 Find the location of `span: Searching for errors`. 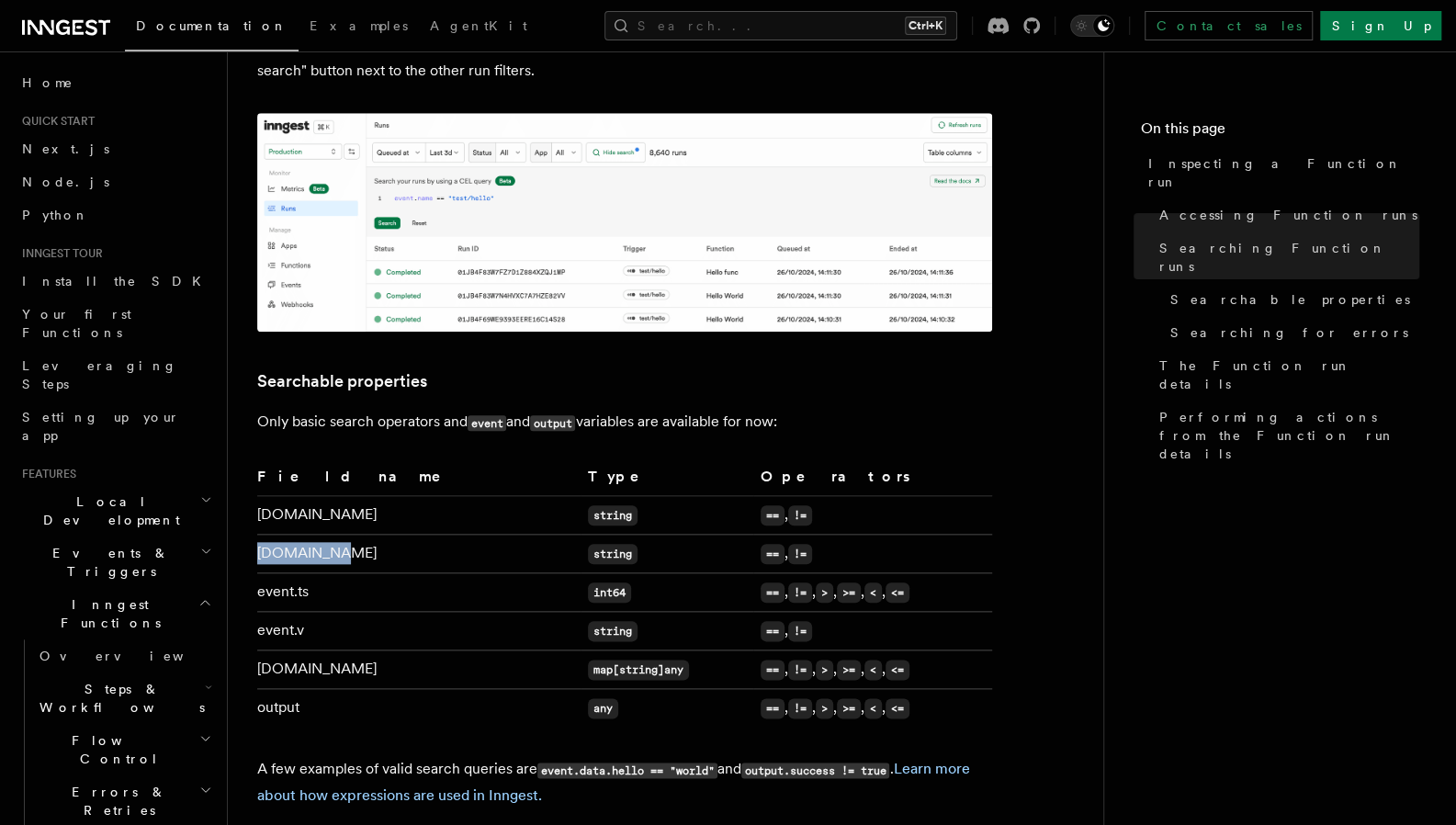

span: Searching for errors is located at coordinates (1289, 333).